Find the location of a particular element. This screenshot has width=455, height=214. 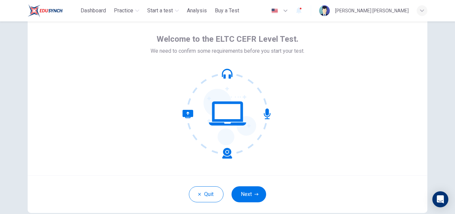

a: ELTC logo is located at coordinates (53, 11).